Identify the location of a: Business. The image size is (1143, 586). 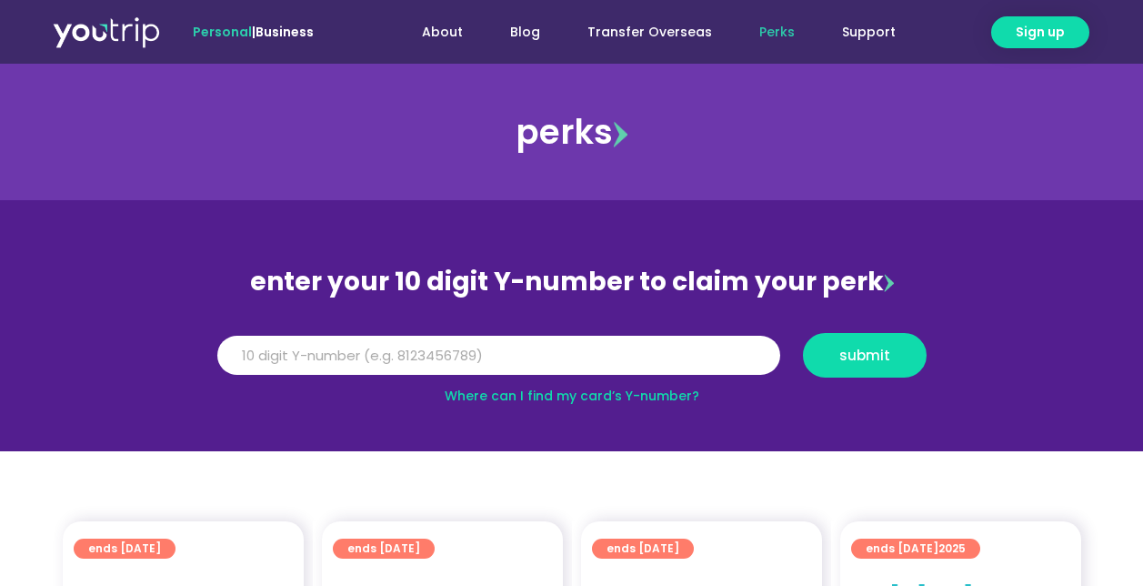
(285, 32).